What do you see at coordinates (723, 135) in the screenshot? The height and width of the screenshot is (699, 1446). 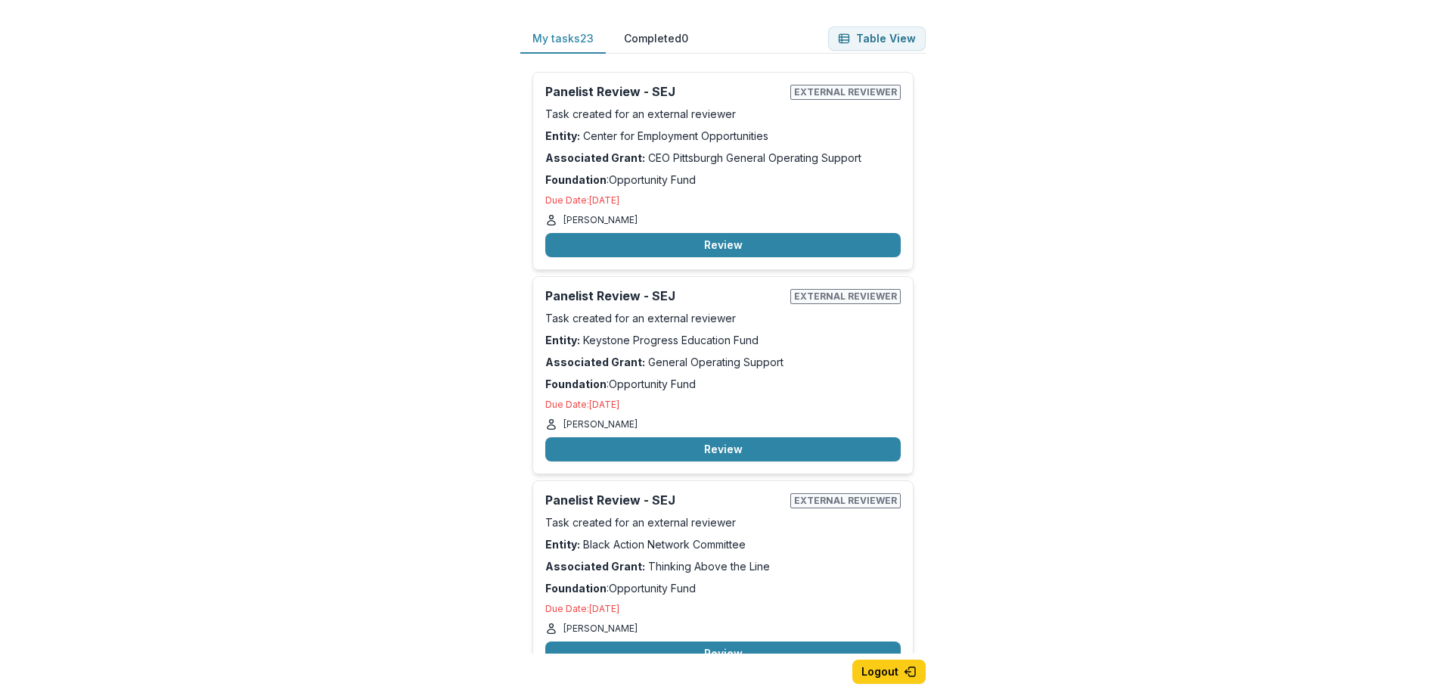 I see `p: Center for Employment Opportunities` at bounding box center [723, 135].